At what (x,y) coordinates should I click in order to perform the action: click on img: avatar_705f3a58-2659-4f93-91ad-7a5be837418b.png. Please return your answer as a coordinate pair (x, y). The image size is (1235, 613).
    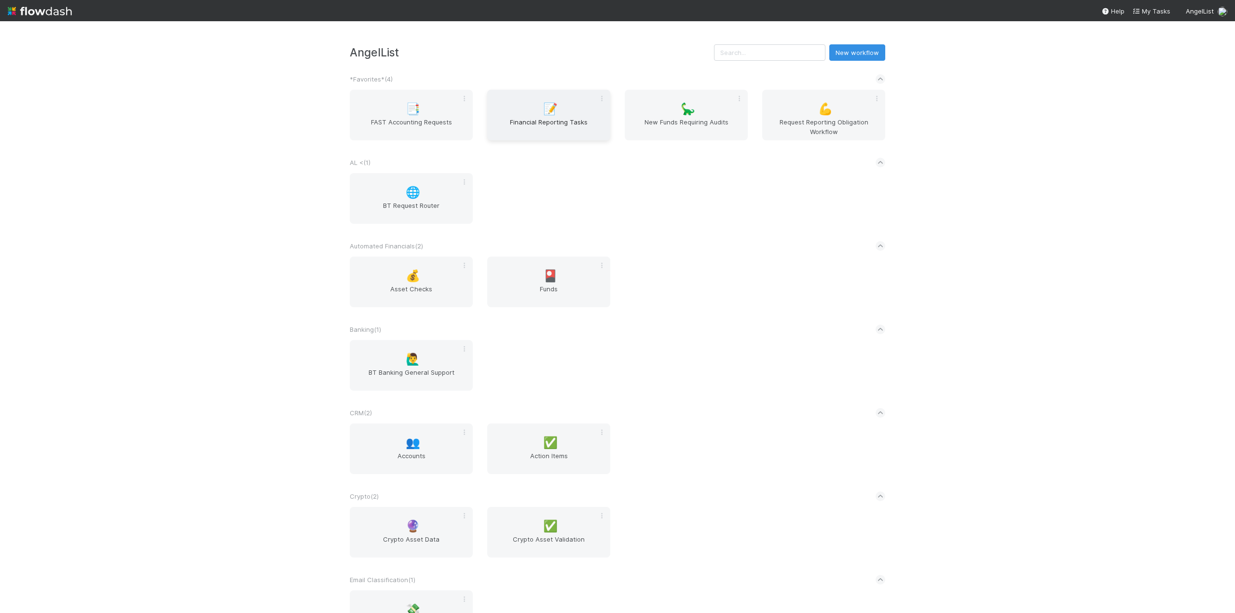
    Looking at the image, I should click on (1222, 12).